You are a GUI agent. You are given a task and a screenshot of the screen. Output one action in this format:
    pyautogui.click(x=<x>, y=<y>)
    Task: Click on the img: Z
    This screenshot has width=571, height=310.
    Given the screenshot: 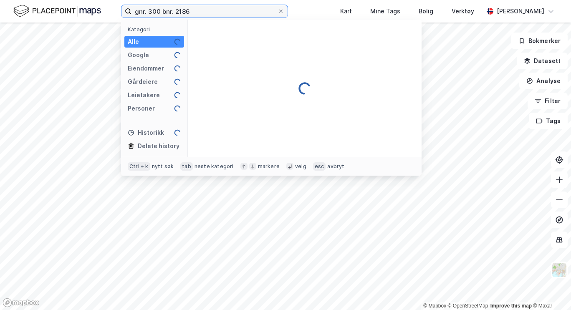 What is the action you would take?
    pyautogui.click(x=559, y=270)
    